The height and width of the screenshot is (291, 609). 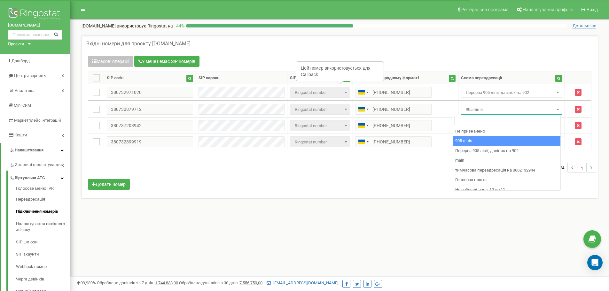 I want to click on span: Загальні налаштування, so click(x=38, y=165).